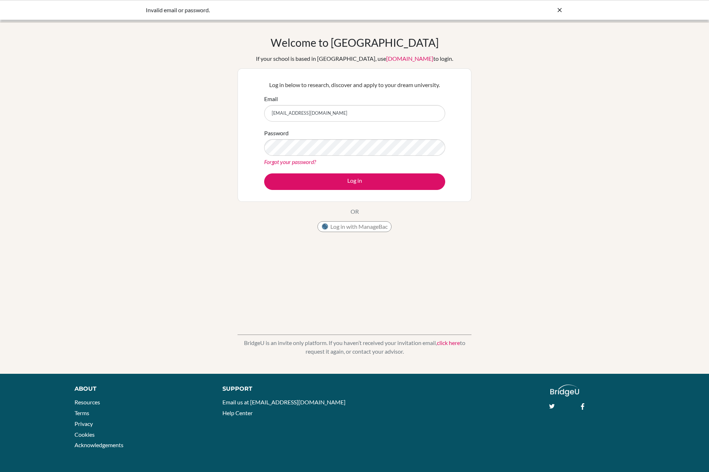  I want to click on a: Help Center, so click(238, 413).